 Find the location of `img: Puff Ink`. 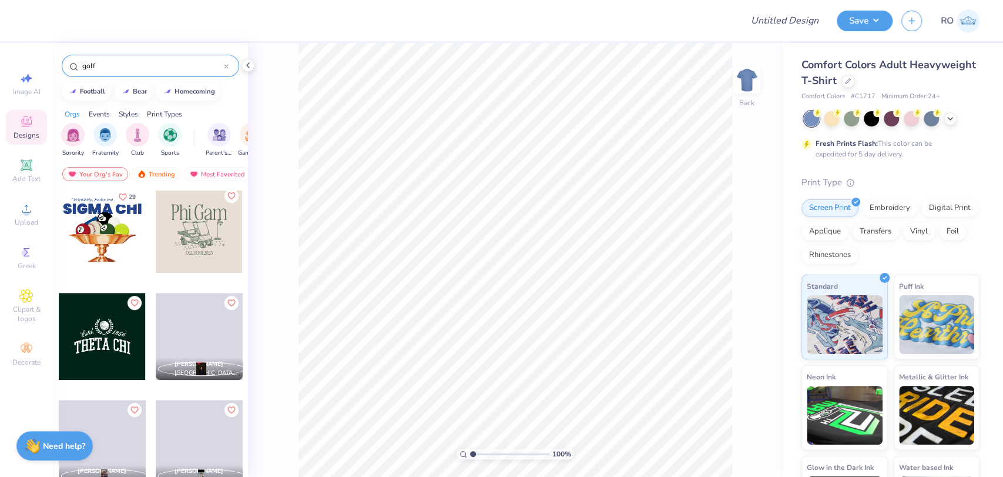

img: Puff Ink is located at coordinates (937, 324).